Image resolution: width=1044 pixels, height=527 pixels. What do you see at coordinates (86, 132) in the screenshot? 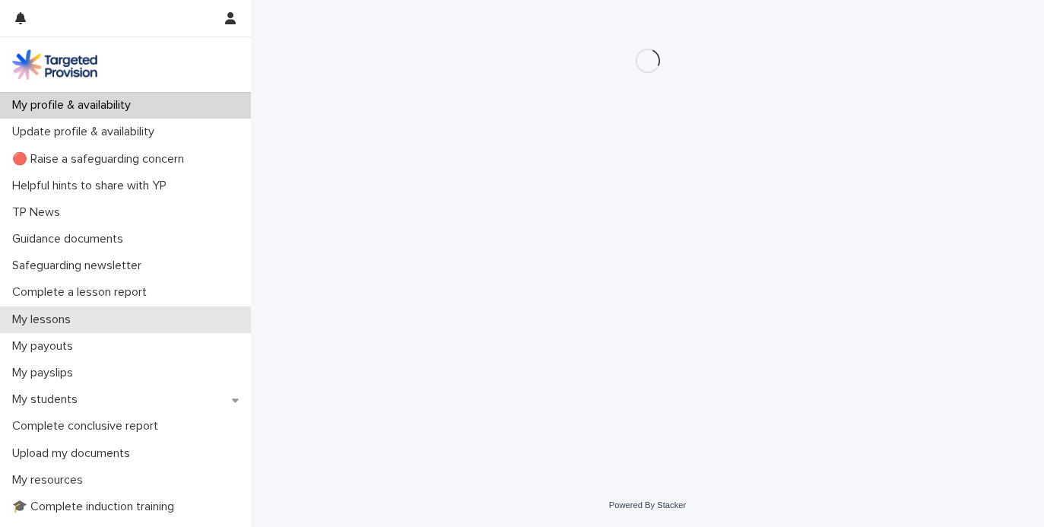
I see `p: Update profile & availability` at bounding box center [86, 132].